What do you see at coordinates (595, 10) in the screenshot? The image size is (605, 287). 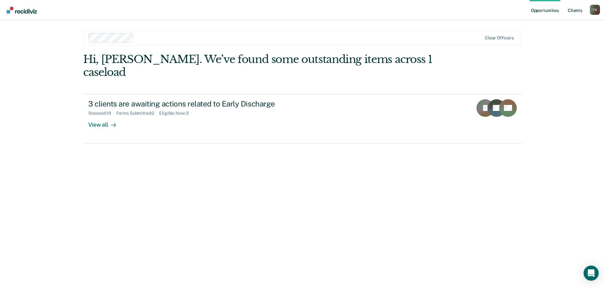 I see `button: Profile dropdown button` at bounding box center [595, 10].